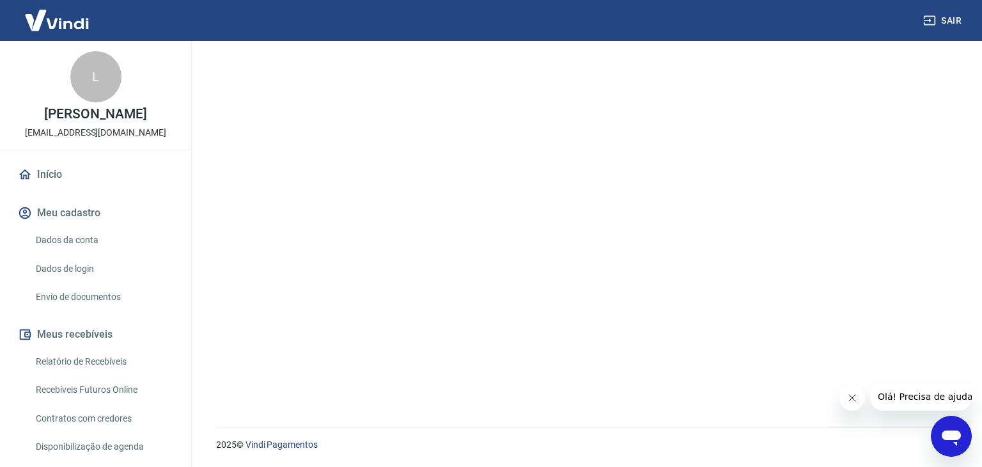  What do you see at coordinates (95, 175) in the screenshot?
I see `a: Início` at bounding box center [95, 175].